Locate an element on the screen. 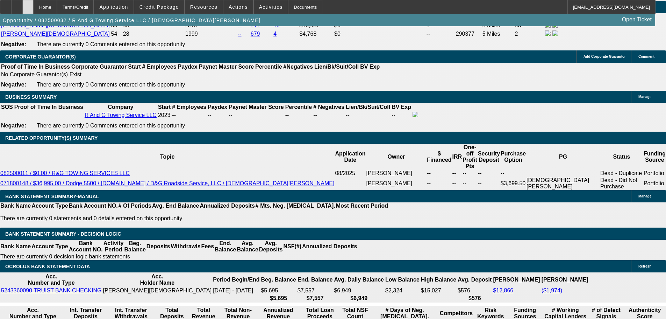 This screenshot has width=666, height=319. span: Add Corporate Guarantor is located at coordinates (605, 56).